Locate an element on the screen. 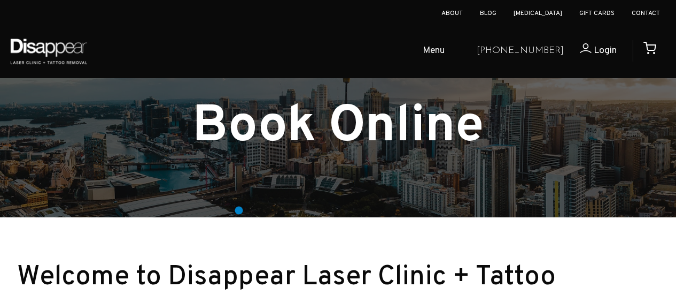  span: Menu is located at coordinates (434, 51).